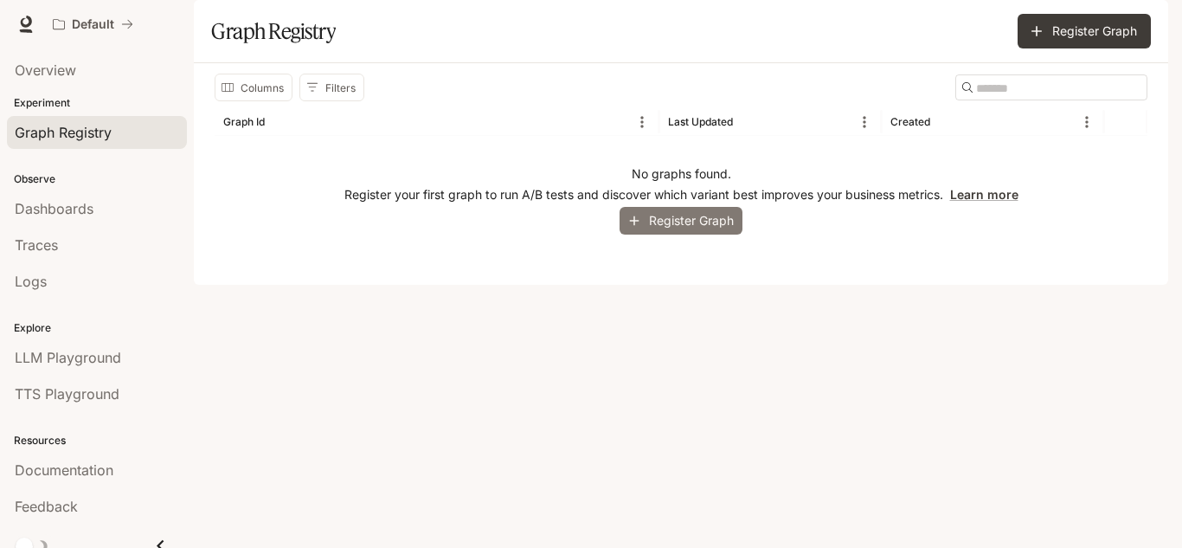 The image size is (1182, 548). I want to click on button: Select columns, so click(254, 87).